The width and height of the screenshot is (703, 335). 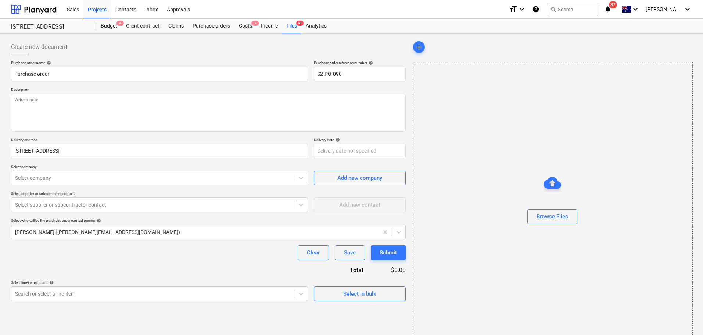 I want to click on p: Delivery address, so click(x=160, y=140).